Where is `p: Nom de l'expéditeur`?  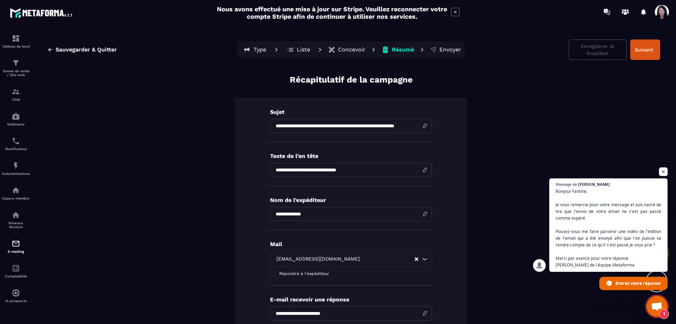
p: Nom de l'expéditeur is located at coordinates (351, 200).